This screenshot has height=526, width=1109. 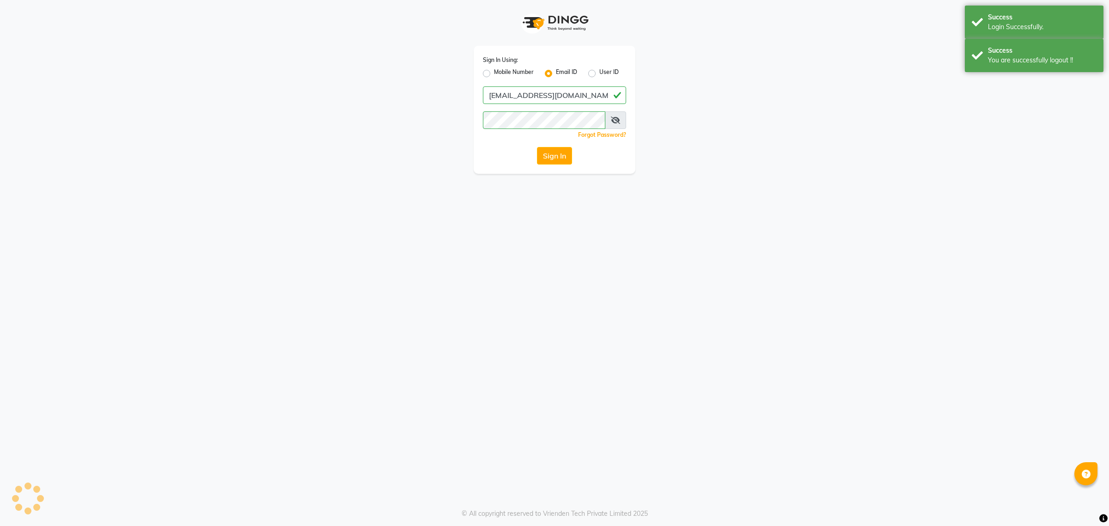 I want to click on div: Login Successfully., so click(x=1042, y=27).